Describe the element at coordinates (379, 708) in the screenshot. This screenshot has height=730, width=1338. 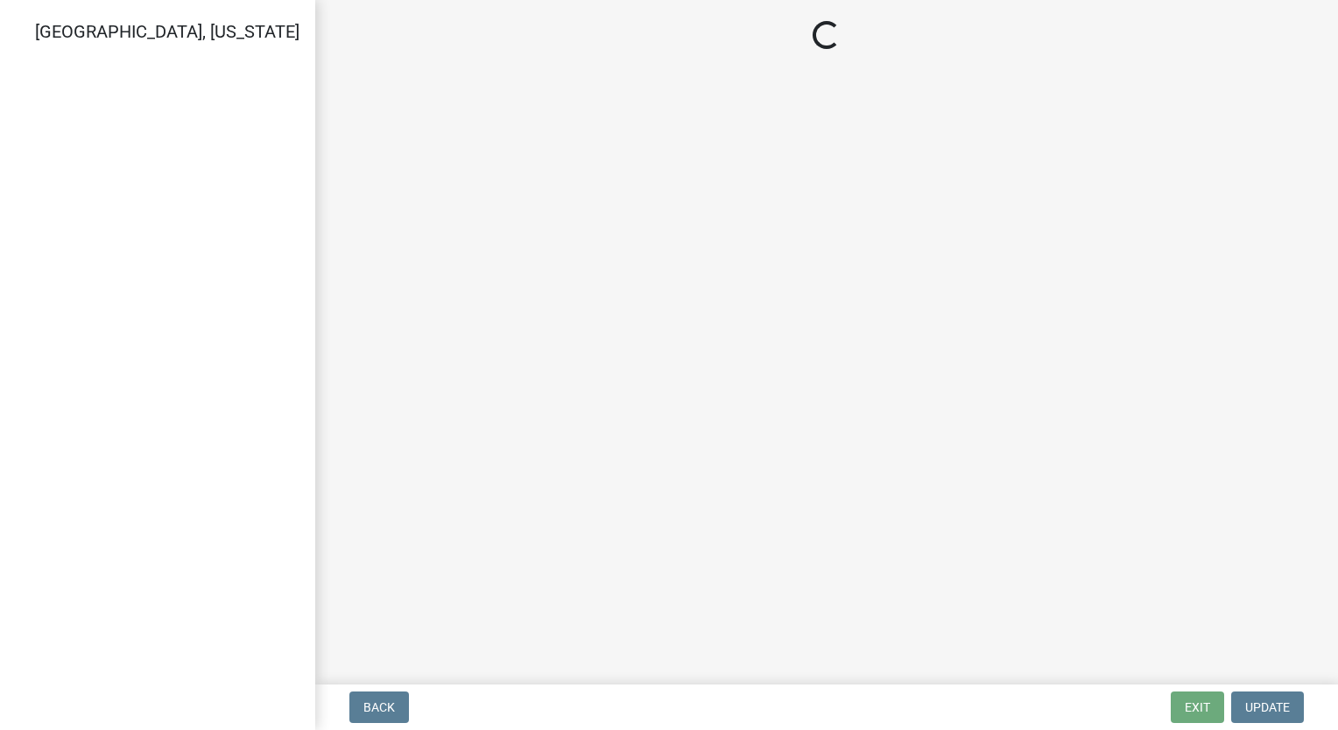
I see `span: Back` at that location.